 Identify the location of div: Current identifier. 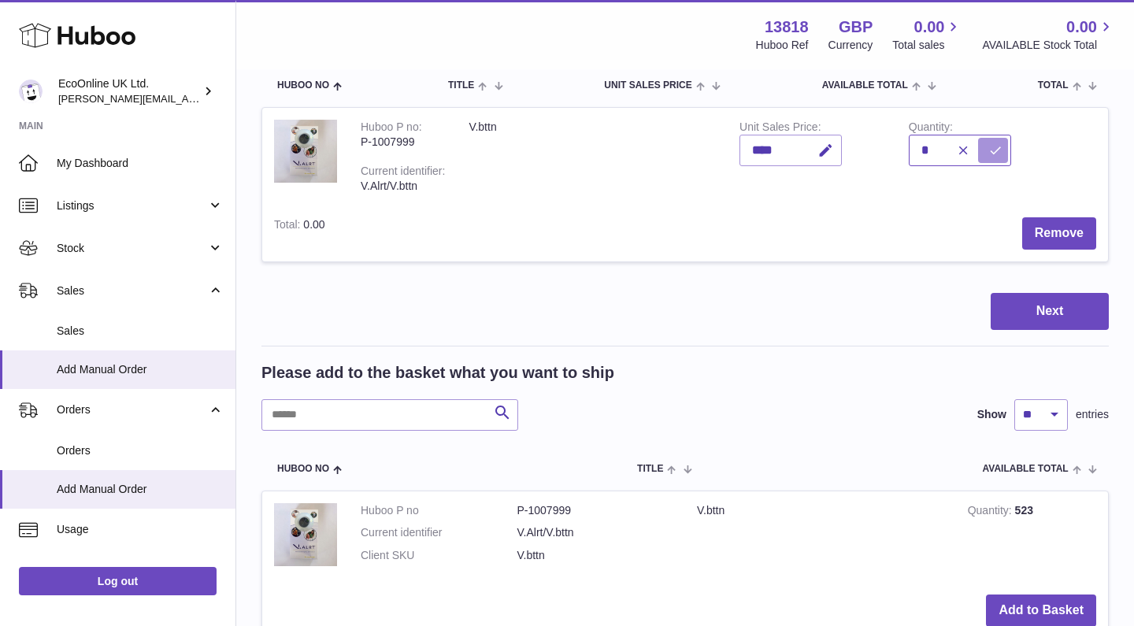
(403, 173).